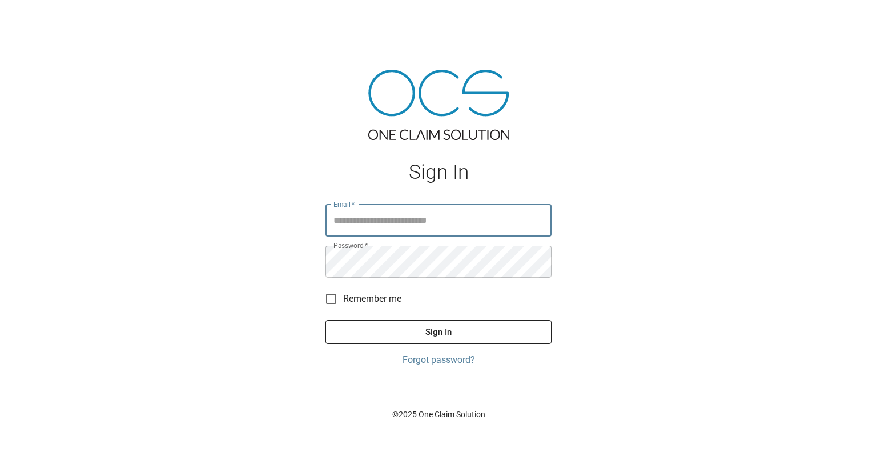  What do you see at coordinates (439, 105) in the screenshot?
I see `img: ocs-logo-tra.png` at bounding box center [439, 105].